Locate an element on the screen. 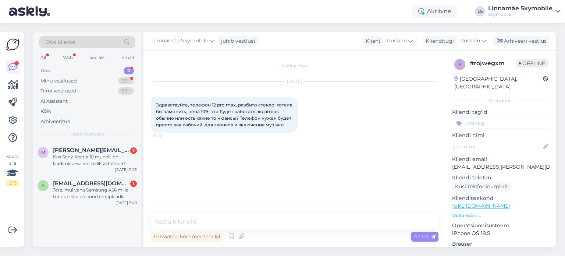  input: Lisa tag is located at coordinates (501, 123).